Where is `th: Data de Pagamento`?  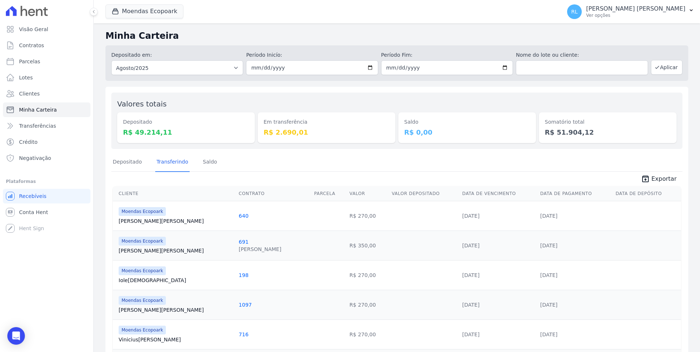
th: Data de Pagamento is located at coordinates (575, 194).